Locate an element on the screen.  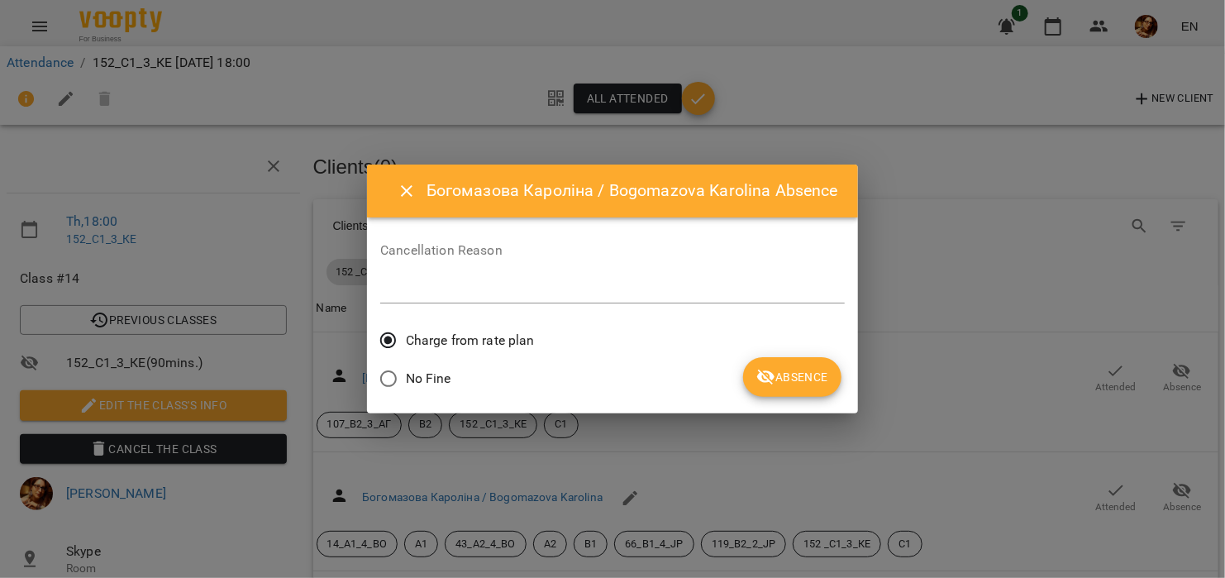
label: Cancellation Reason is located at coordinates (612, 250).